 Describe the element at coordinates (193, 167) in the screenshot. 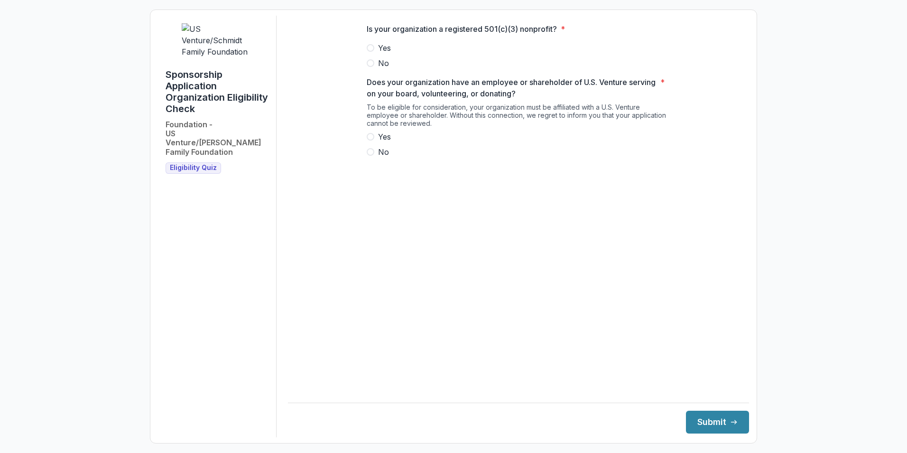

I see `span: Eligibility Quiz` at that location.